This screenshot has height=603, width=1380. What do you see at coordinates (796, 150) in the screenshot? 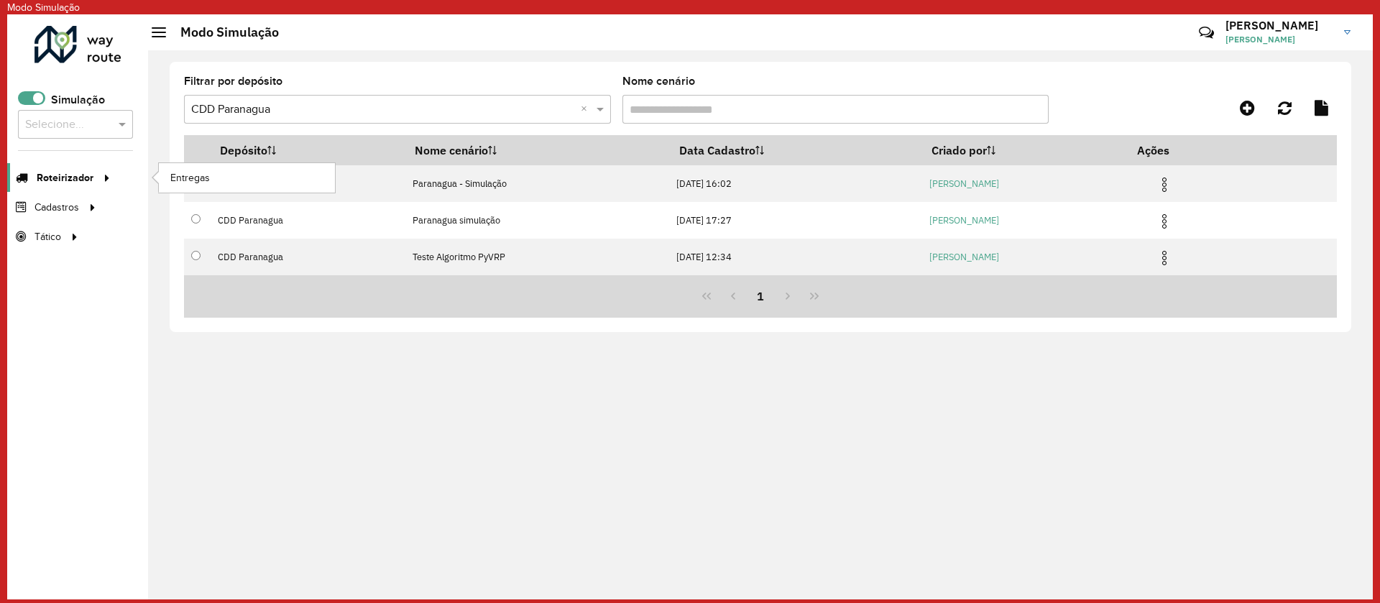
I see `th: Data Cadastro` at bounding box center [796, 150].